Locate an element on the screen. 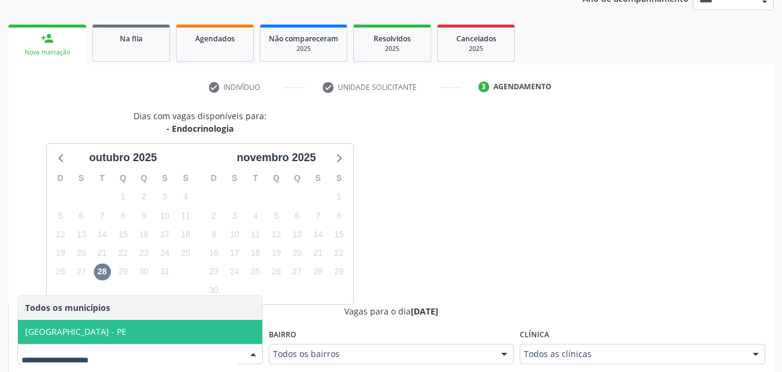 The image size is (782, 372). span: sábado, 18 de outubro de 2025 is located at coordinates (186, 234).